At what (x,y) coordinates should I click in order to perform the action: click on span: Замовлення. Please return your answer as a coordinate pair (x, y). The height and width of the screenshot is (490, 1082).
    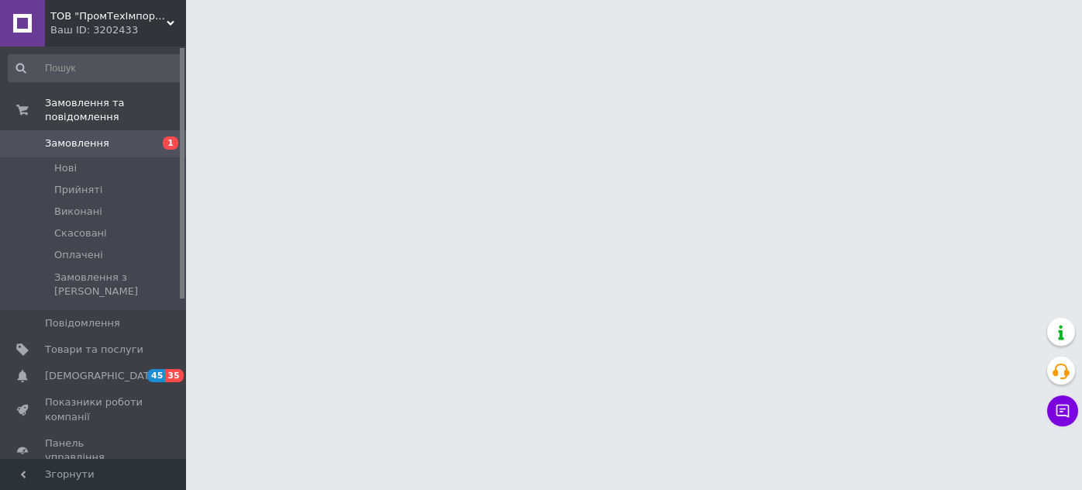
    Looking at the image, I should click on (77, 143).